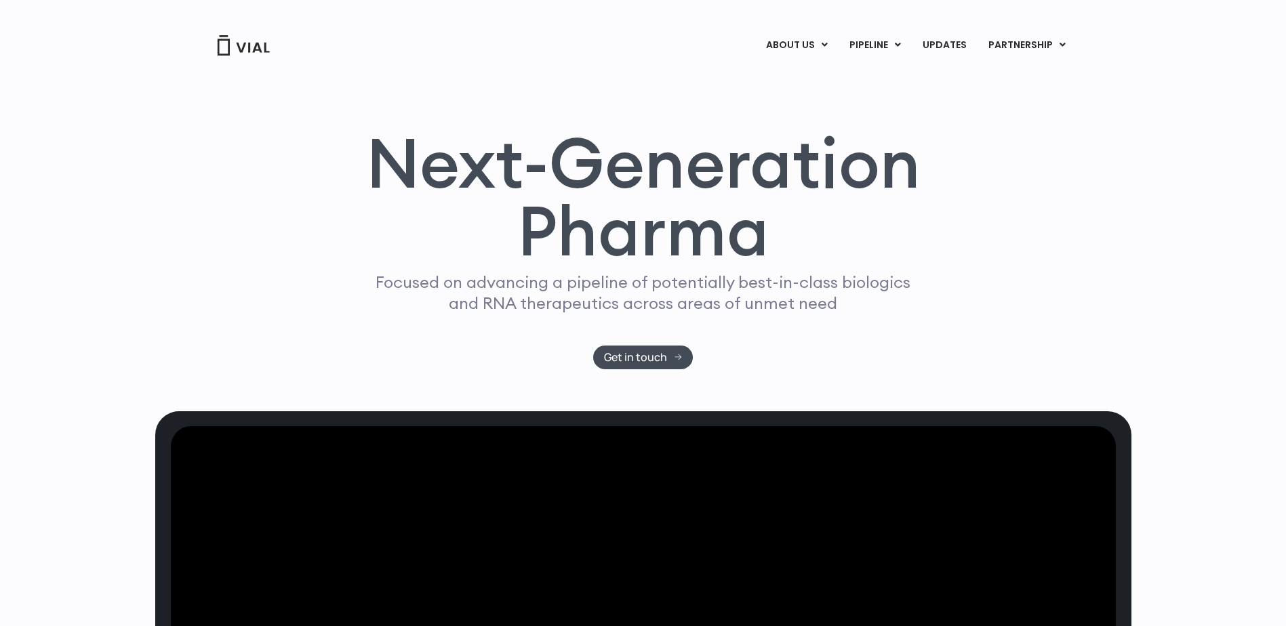  I want to click on img: Vial Logo, so click(243, 45).